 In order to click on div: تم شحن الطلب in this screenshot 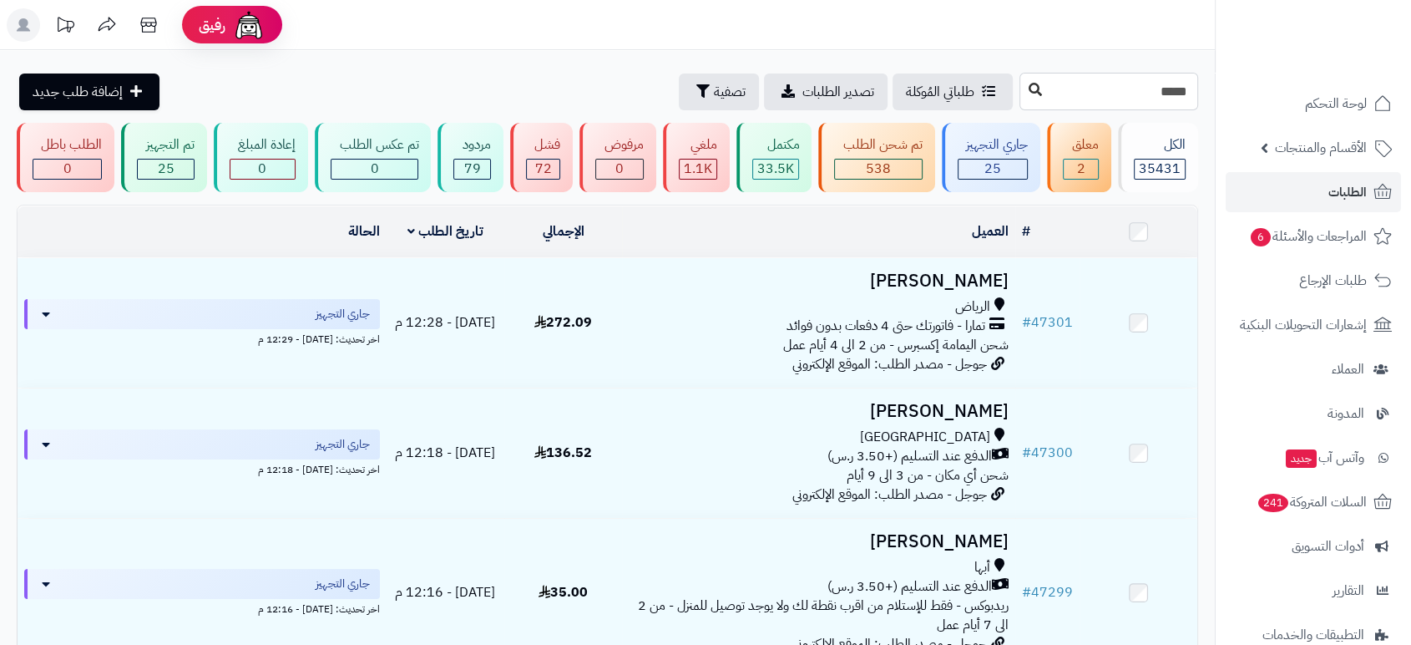, I will do `click(878, 144)`.